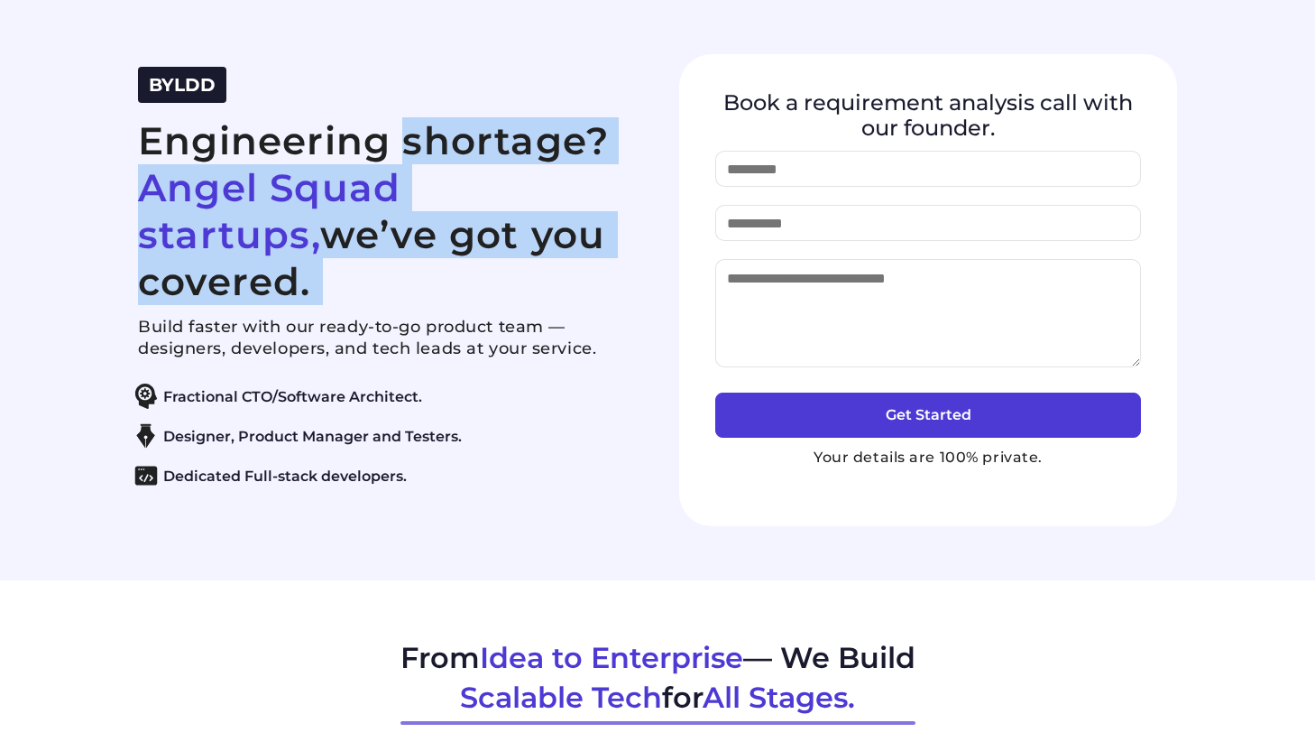 Image resolution: width=1315 pixels, height=751 pixels. I want to click on li: Designer, Product Manager and Testers., so click(378, 436).